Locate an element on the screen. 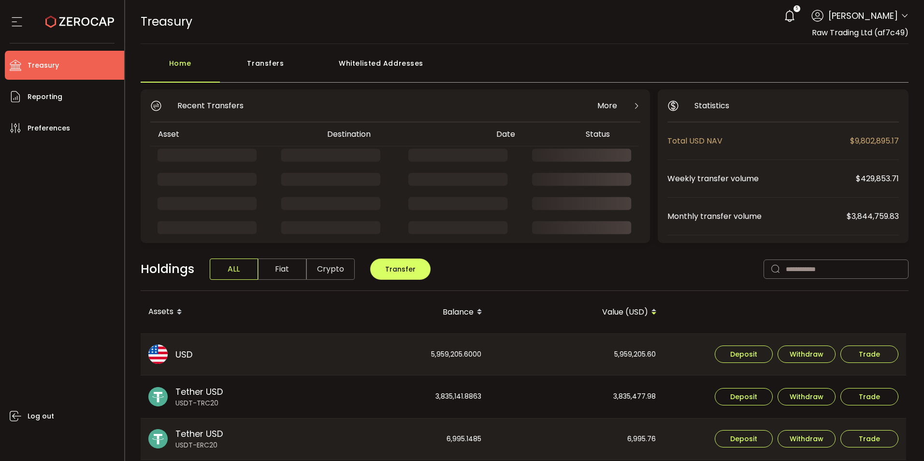  span: Transfer is located at coordinates (400, 269).